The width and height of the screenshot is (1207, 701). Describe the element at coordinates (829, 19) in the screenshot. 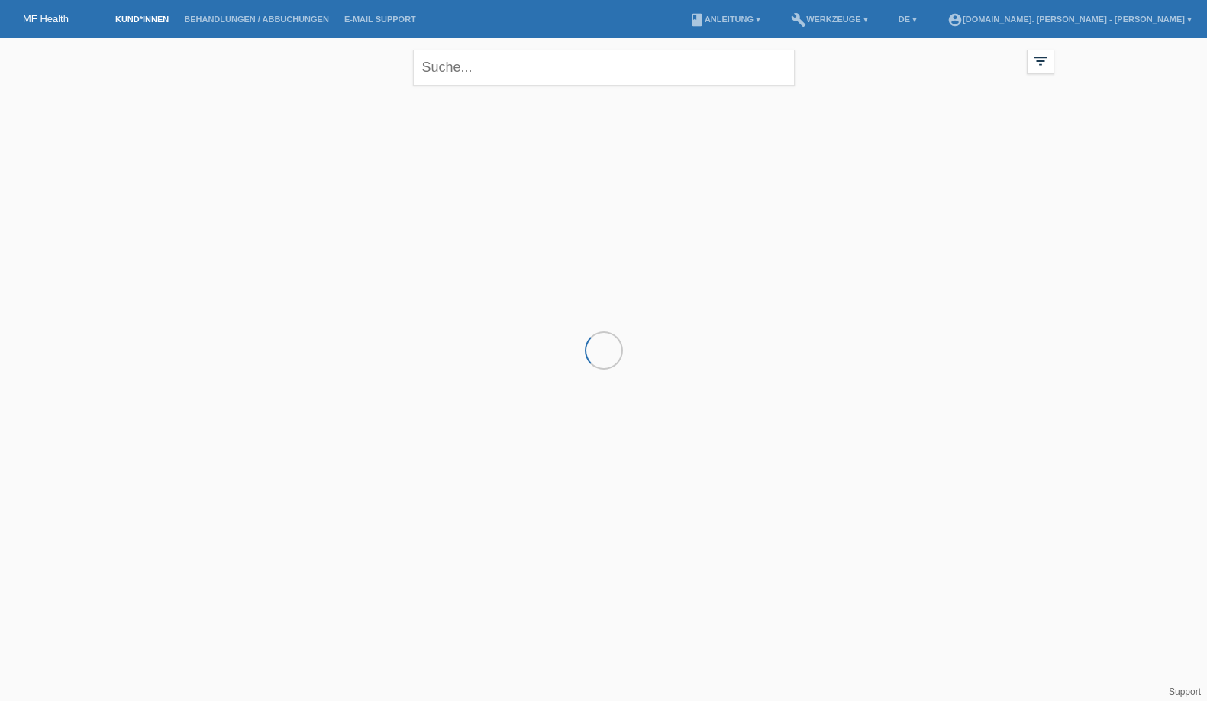

I see `a: buildWerkzeuge ▾` at that location.